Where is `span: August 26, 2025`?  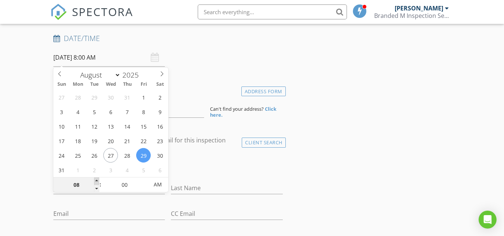 span: August 26, 2025 is located at coordinates (94, 155).